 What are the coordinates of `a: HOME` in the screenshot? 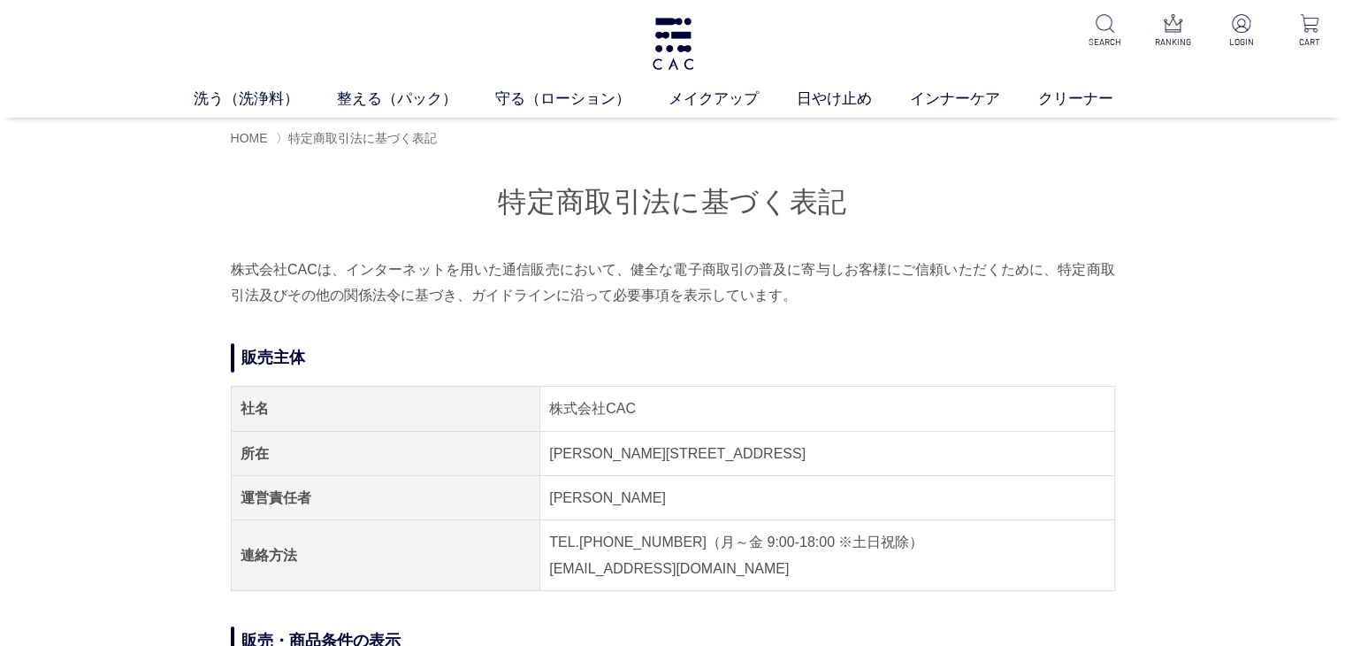 It's located at (249, 138).